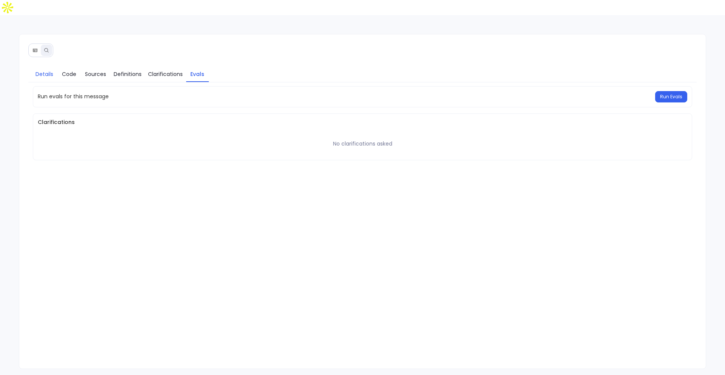  I want to click on span: Details, so click(44, 74).